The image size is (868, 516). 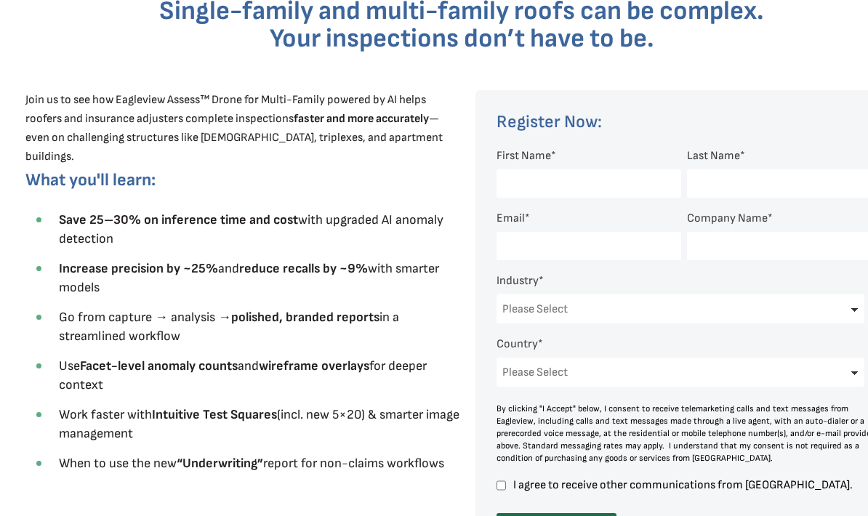 What do you see at coordinates (249, 279) in the screenshot?
I see `span: and with smarter models` at bounding box center [249, 279].